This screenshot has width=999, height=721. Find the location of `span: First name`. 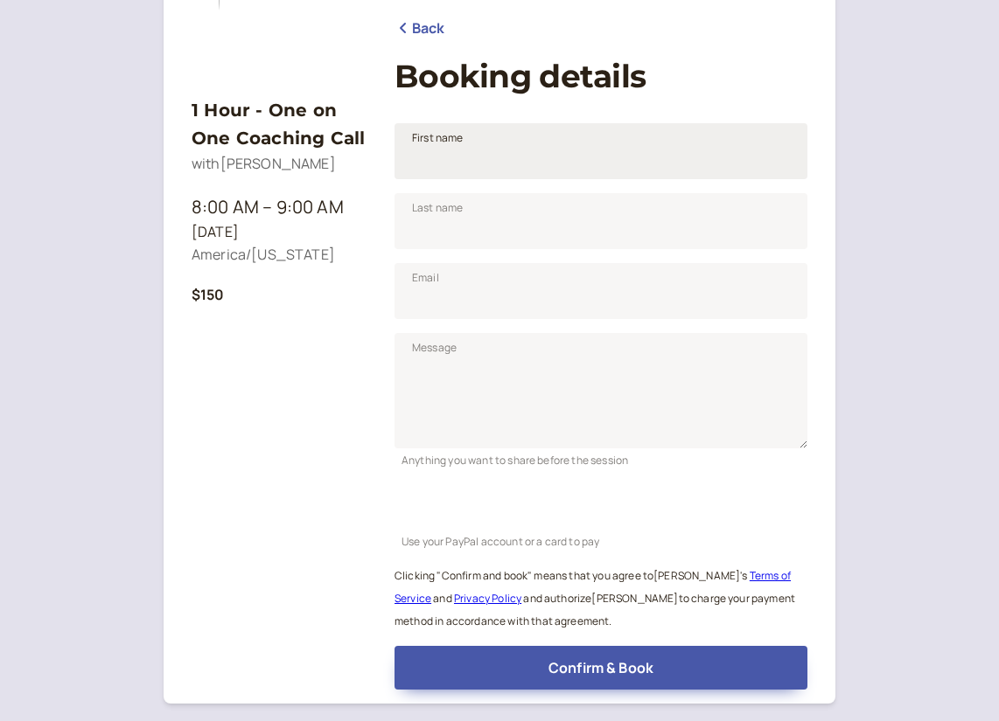

span: First name is located at coordinates (437, 138).